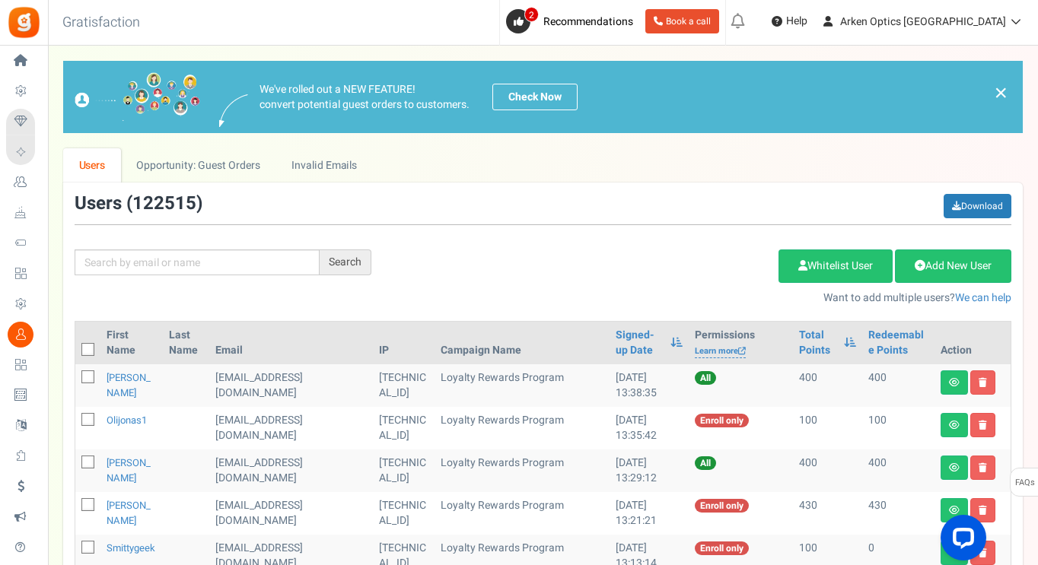 The image size is (1038, 565). What do you see at coordinates (364, 97) in the screenshot?
I see `p: We've rolled out a NEW FEATURE! convert potential guest orders to customers.` at bounding box center [364, 97].